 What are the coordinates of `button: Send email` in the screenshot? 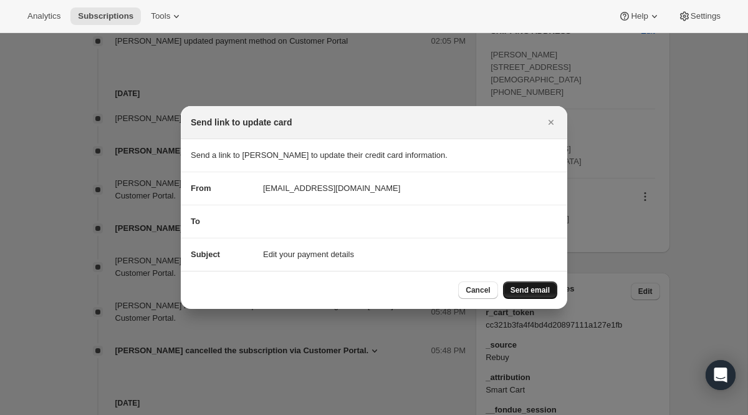 It's located at (530, 290).